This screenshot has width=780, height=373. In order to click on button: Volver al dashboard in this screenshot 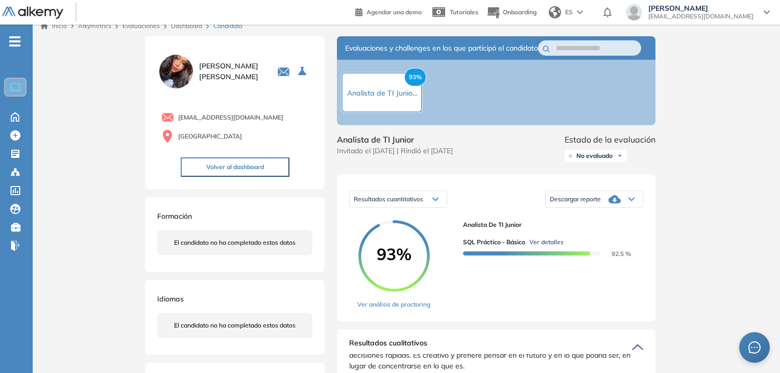, I will do `click(235, 167)`.